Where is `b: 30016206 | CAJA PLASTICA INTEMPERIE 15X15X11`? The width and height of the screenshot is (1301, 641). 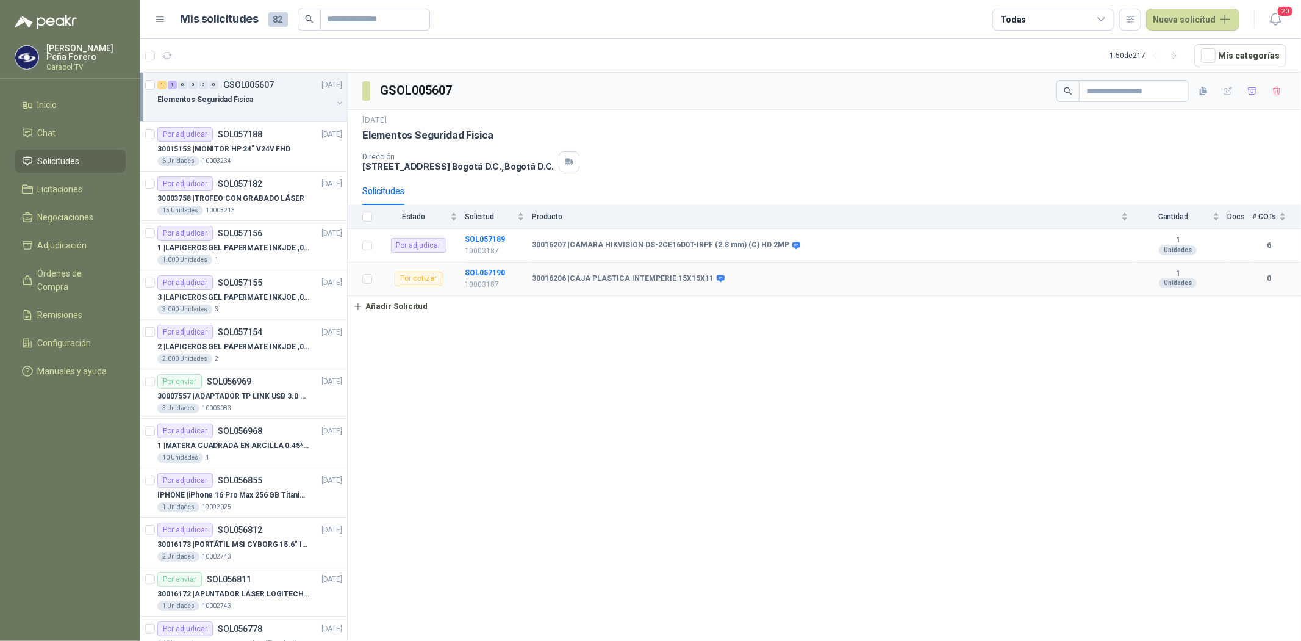
b: 30016206 | CAJA PLASTICA INTEMPERIE 15X15X11 is located at coordinates (623, 279).